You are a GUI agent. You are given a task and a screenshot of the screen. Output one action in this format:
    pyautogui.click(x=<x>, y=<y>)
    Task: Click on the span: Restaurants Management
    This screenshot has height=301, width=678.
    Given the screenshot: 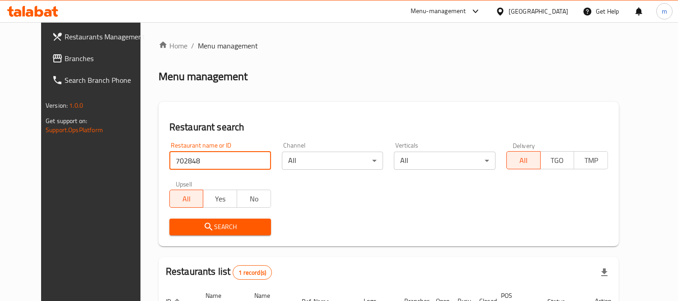 What is the action you would take?
    pyautogui.click(x=106, y=37)
    